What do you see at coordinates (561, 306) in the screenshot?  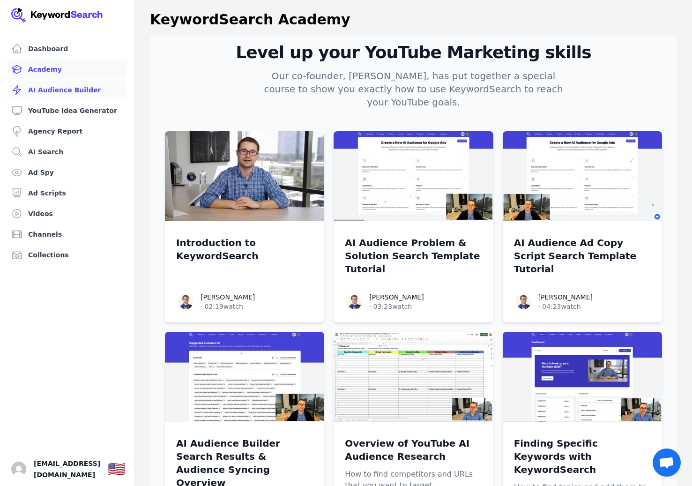 I see `span: 04:23 watch` at bounding box center [561, 306].